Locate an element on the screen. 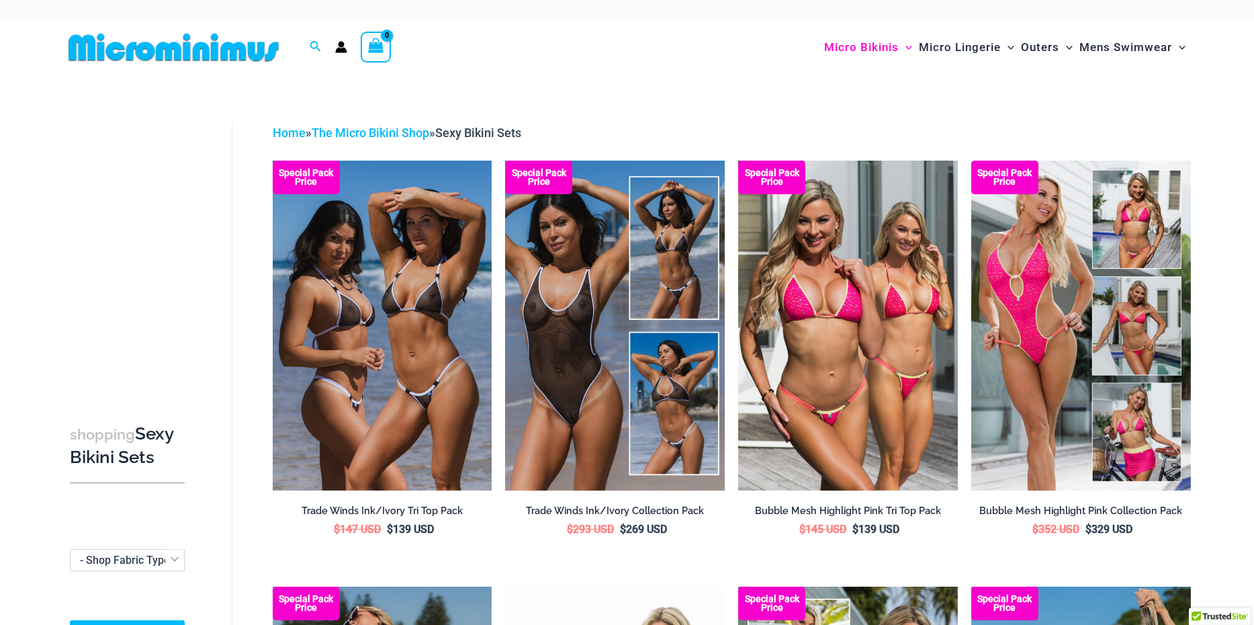  span: Outers is located at coordinates (1040, 47).